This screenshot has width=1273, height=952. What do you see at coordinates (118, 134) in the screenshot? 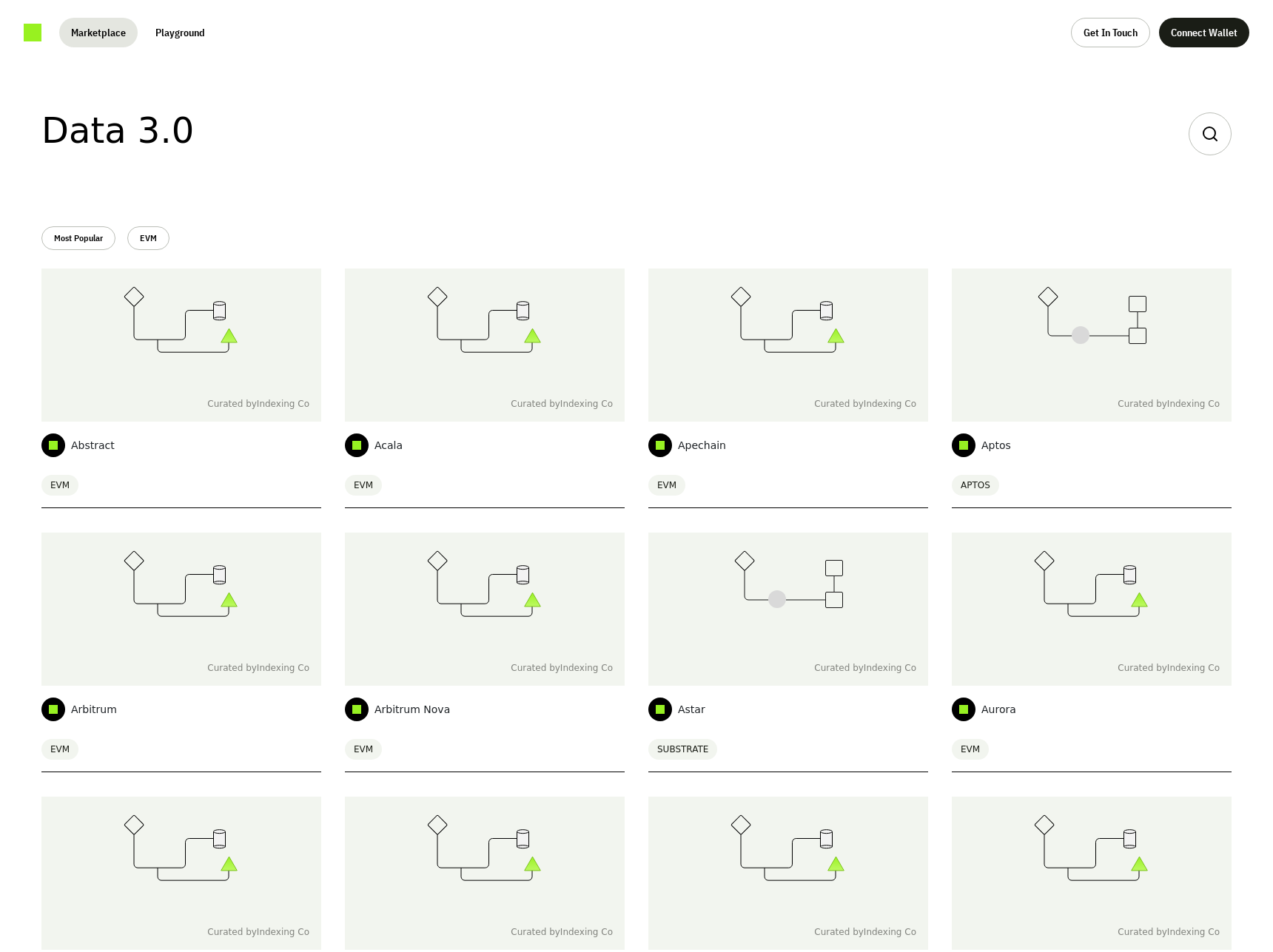
I see `h1: Data 3.0` at bounding box center [118, 134].